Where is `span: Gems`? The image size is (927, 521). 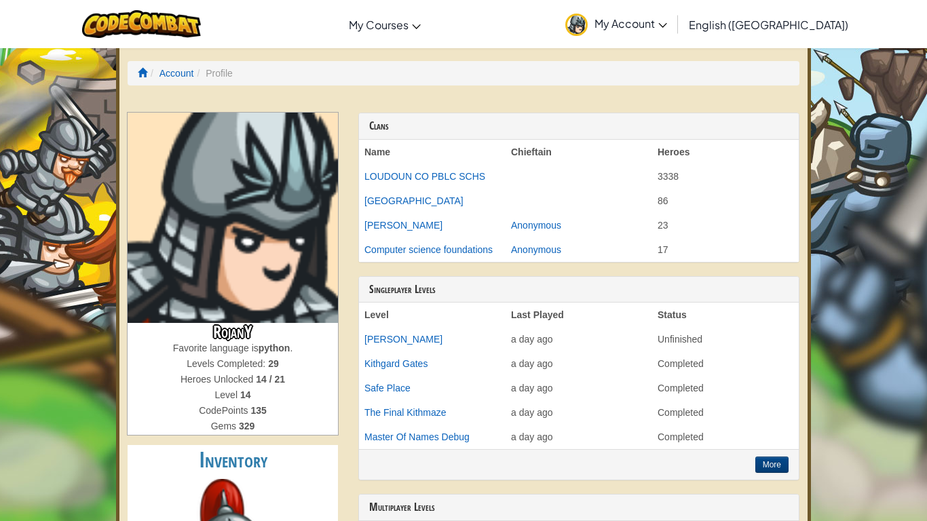 span: Gems is located at coordinates (225, 426).